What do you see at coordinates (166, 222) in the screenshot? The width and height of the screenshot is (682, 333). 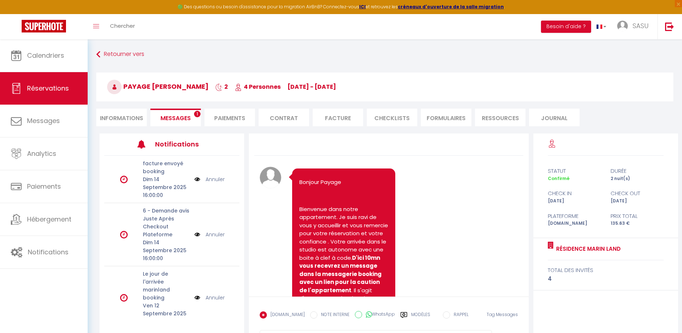 I see `p: 6 - Demande avis Juste Après Checkout Plateforme` at bounding box center [166, 222].